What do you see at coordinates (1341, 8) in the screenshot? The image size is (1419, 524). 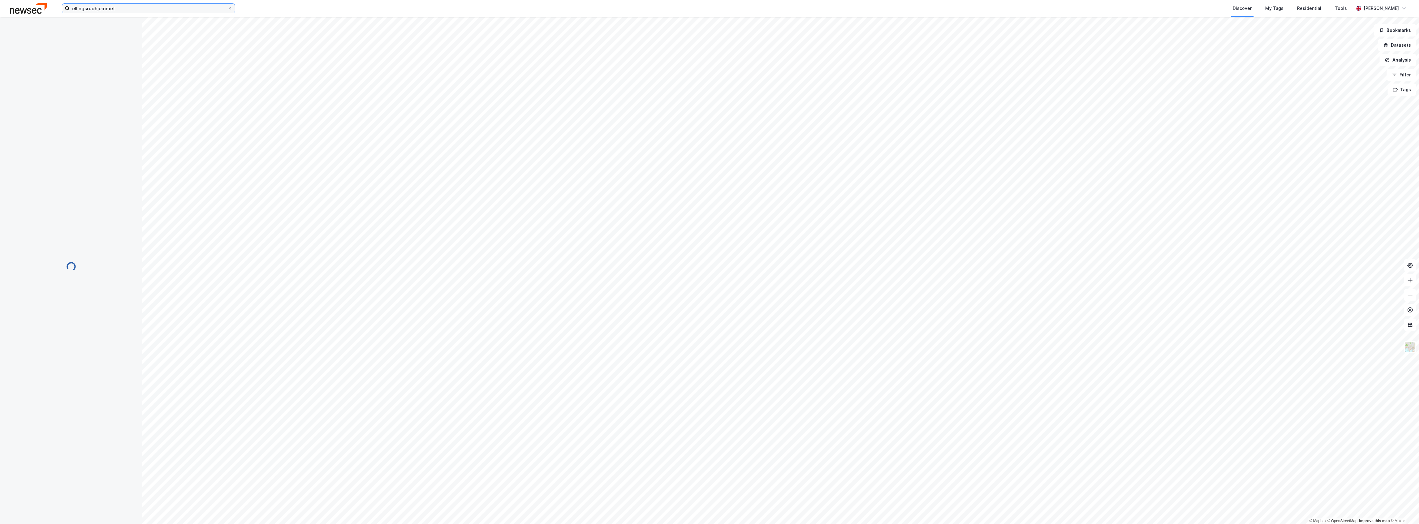 I see `div: Tools` at bounding box center [1341, 8].